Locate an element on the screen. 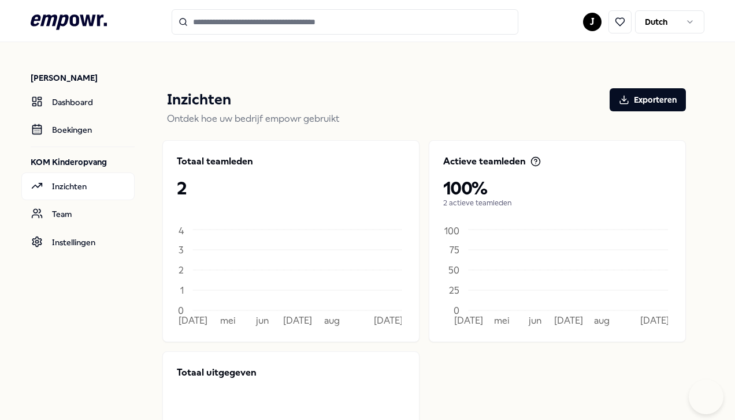 The image size is (735, 420). p: Actieve teamleden is located at coordinates (484, 162).